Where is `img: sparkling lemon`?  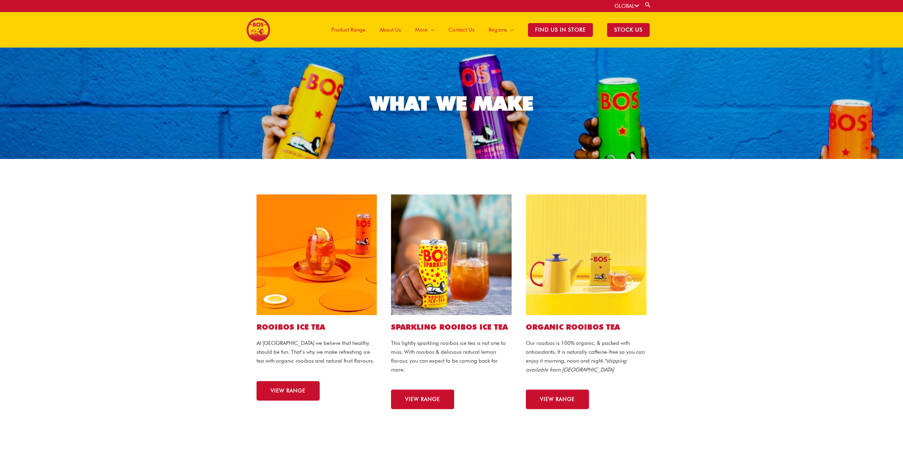
img: sparkling lemon is located at coordinates (451, 255).